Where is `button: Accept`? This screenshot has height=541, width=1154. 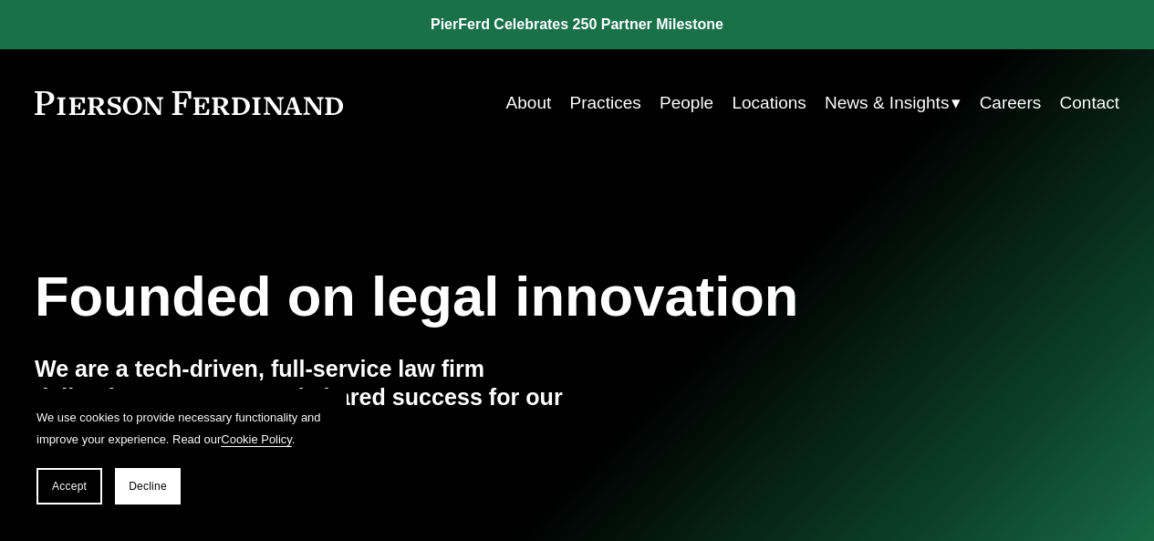
button: Accept is located at coordinates (69, 486).